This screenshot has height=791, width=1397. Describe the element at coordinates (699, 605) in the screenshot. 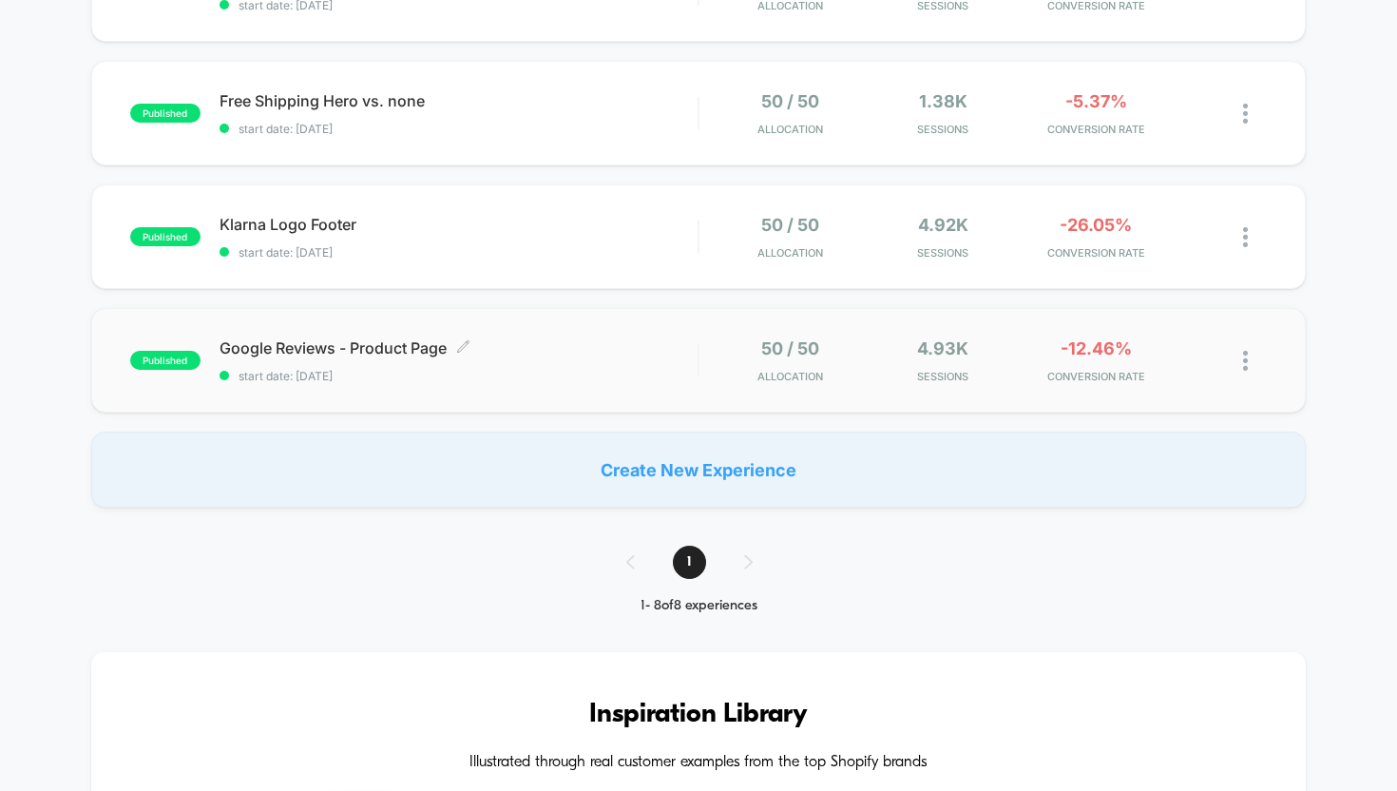

I see `div: 1 - 8 of 8 experiences` at that location.